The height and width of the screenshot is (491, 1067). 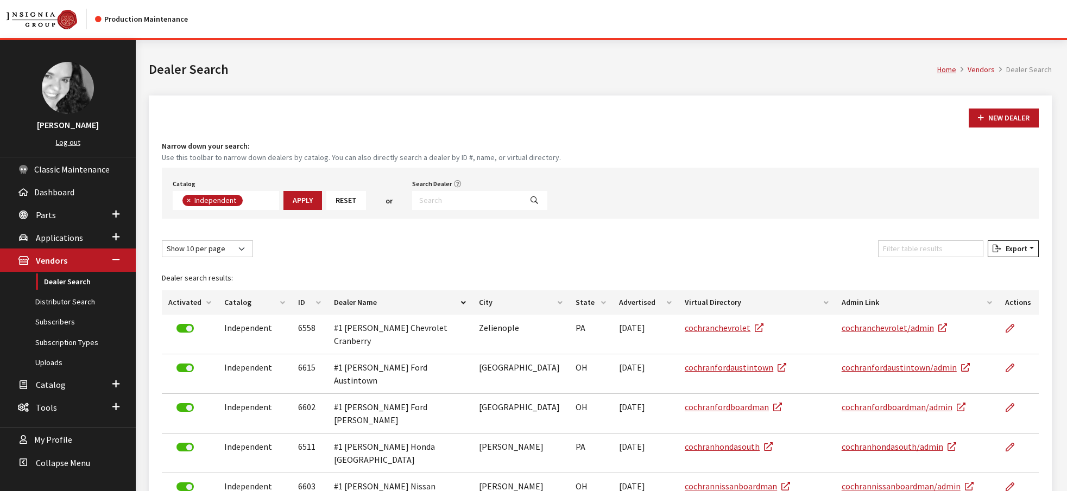 I want to click on span: Collapse Menu, so click(x=63, y=463).